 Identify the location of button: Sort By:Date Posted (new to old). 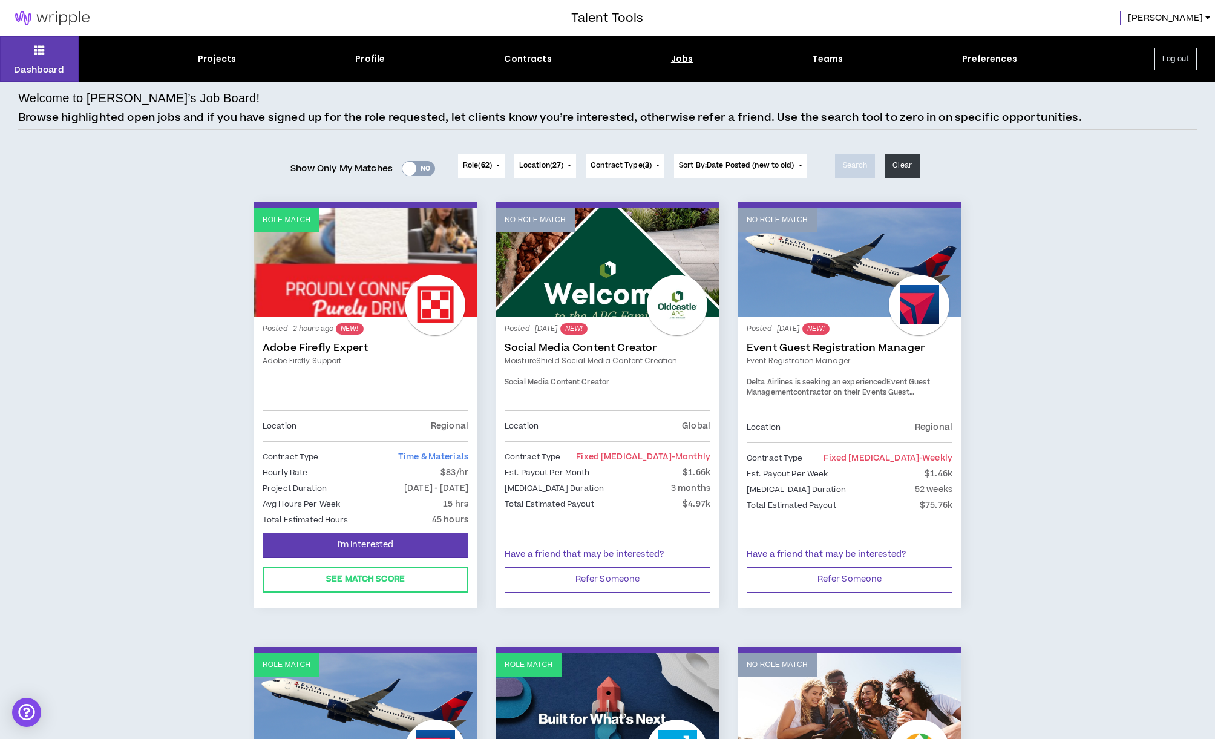
(741, 166).